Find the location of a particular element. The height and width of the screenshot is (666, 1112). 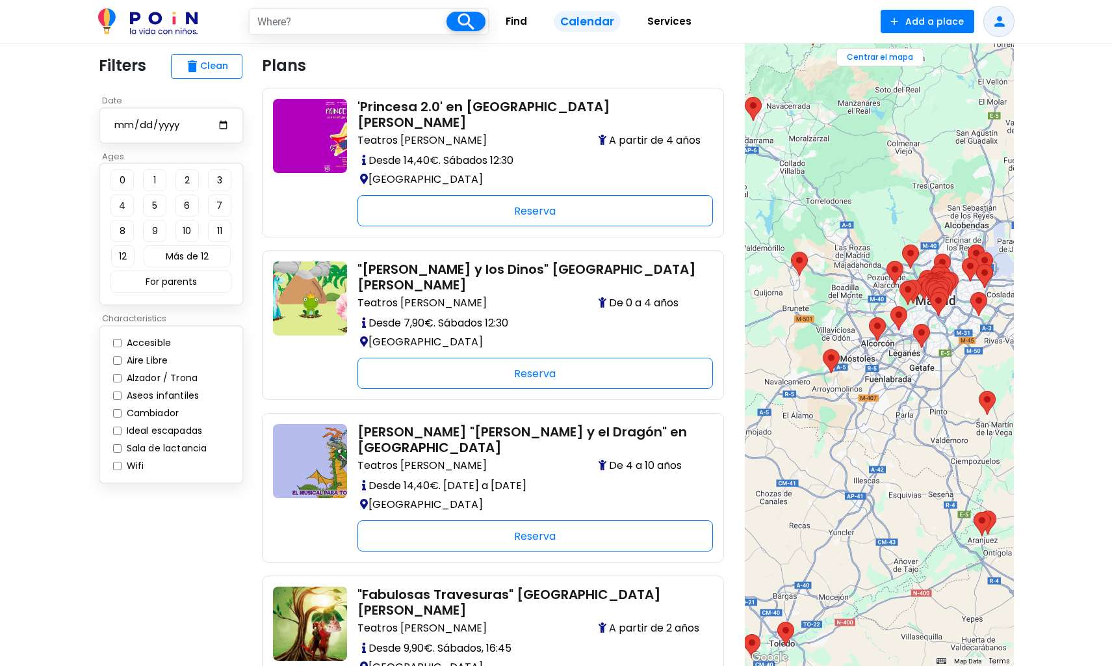

button: Add a place is located at coordinates (928, 21).